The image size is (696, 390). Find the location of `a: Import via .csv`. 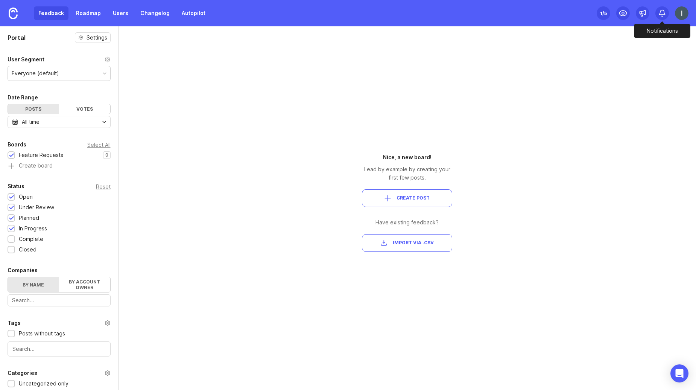

a: Import via .csv is located at coordinates (407, 243).